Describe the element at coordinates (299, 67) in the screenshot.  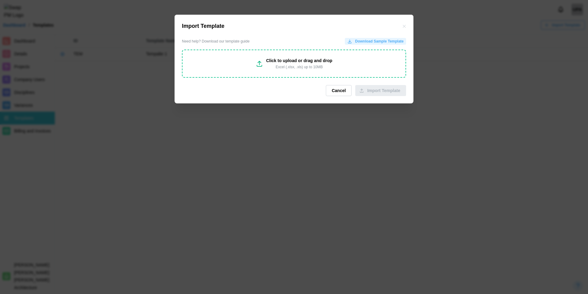
I see `div: Excel (.xlsx, .xls) up to 10MB` at that location.